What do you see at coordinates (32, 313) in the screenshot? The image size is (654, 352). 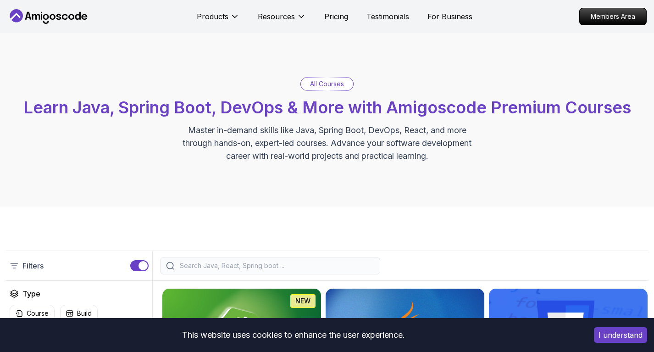 I see `button: Course` at bounding box center [32, 313].